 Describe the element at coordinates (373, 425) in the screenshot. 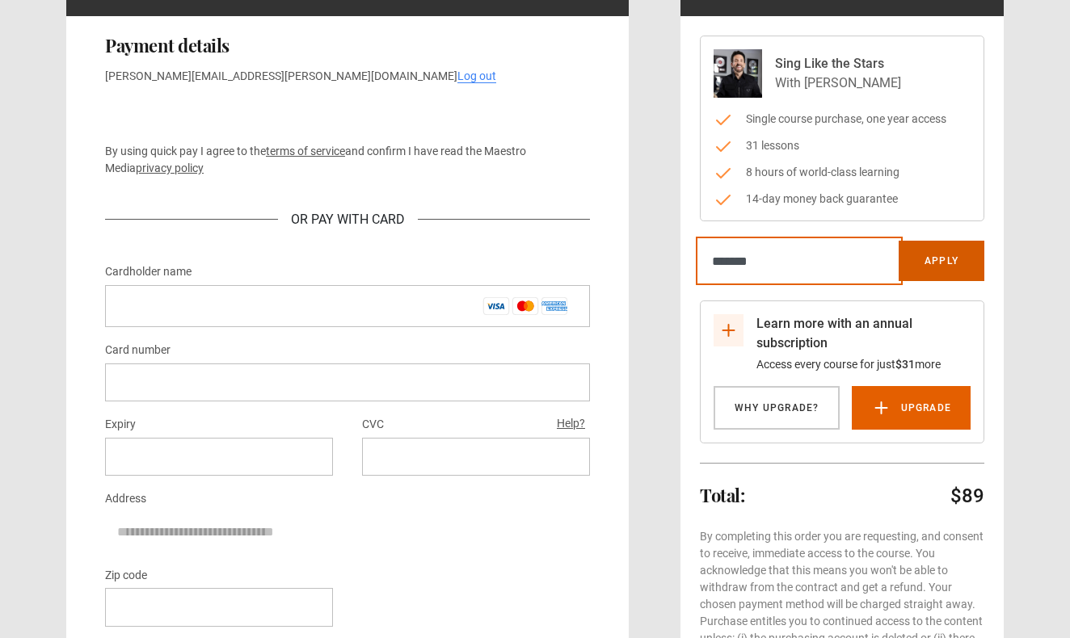

I see `label: CVC` at that location.